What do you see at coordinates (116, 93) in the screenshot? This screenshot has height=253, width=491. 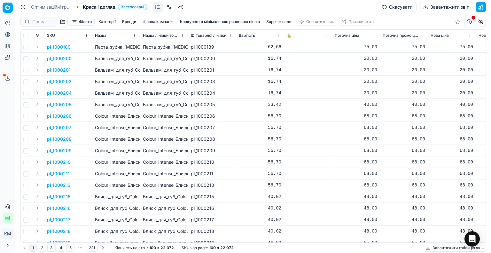 I see `p: Бальзам_для_губ_Colour_Intense_Balamce_5_г_(01_ваніль)` at bounding box center [116, 93].